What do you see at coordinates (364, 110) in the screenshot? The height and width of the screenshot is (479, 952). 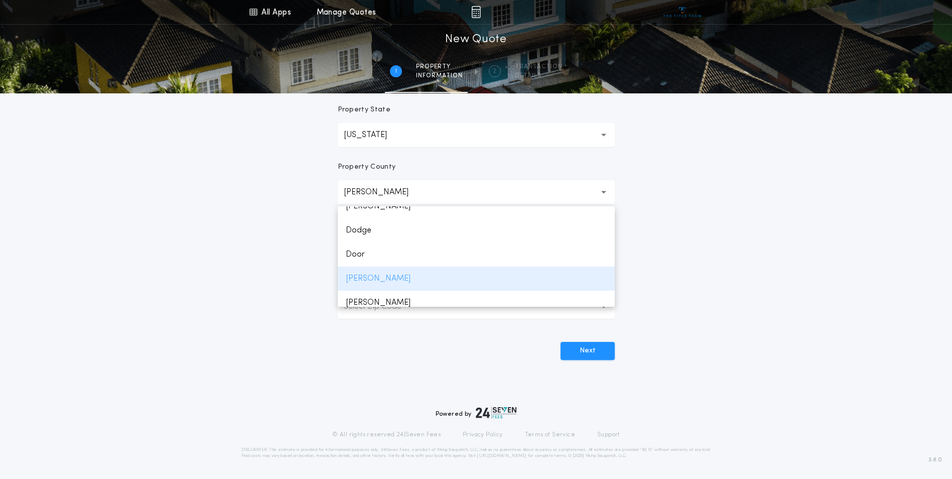 I see `p: Property State` at bounding box center [364, 110].